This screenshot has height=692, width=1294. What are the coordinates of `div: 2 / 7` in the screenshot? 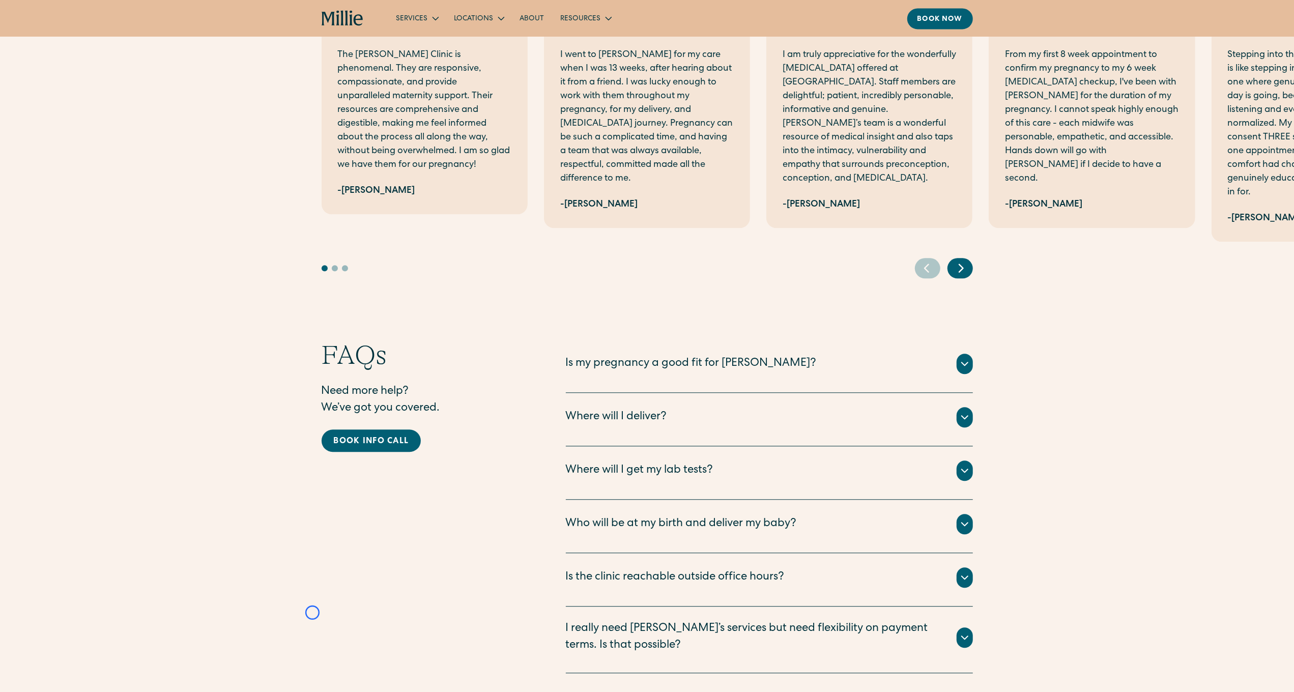 It's located at (647, 119).